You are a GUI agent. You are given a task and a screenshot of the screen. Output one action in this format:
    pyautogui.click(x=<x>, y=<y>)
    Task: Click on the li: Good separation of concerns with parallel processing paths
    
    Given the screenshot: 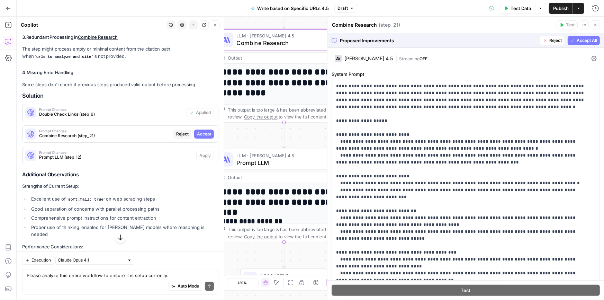 What is the action you would take?
    pyautogui.click(x=124, y=209)
    